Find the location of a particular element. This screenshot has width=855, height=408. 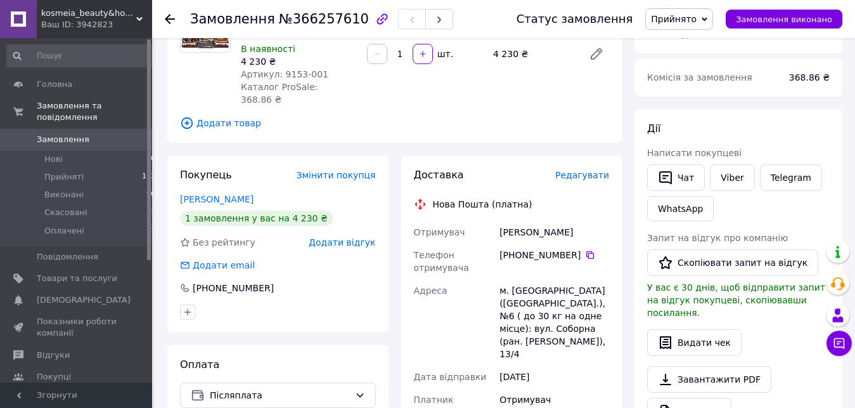

div: Ваш ID: 3942823 is located at coordinates (96, 25).